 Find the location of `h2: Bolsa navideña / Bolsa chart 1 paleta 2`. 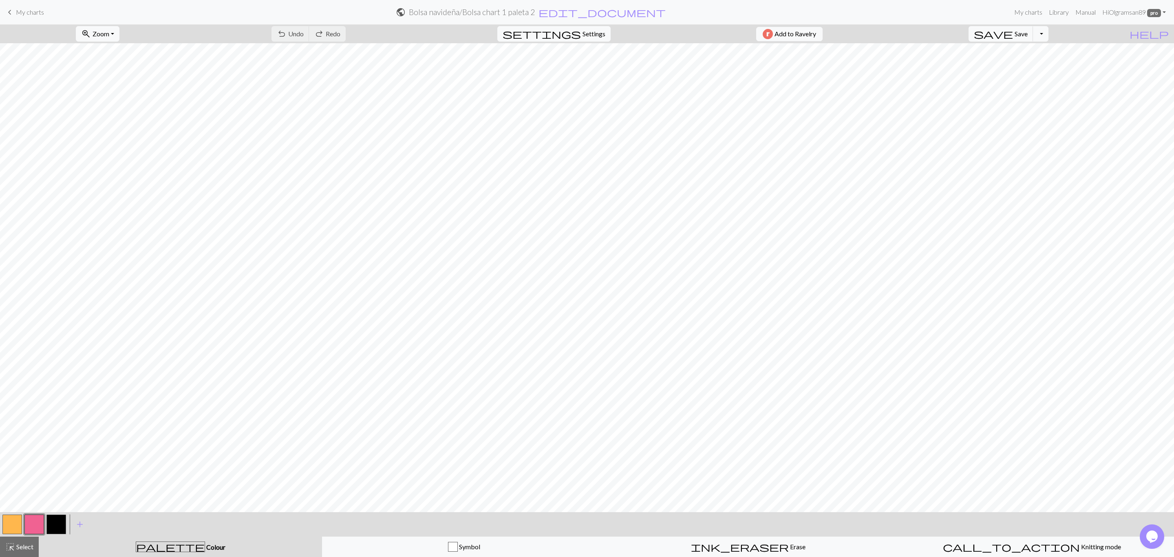

h2: Bolsa navideña / Bolsa chart 1 paleta 2 is located at coordinates (472, 12).